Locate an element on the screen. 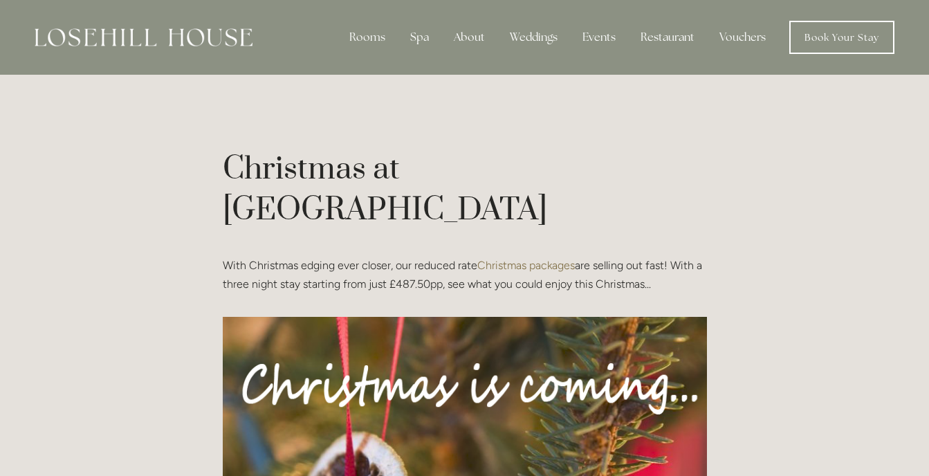 The width and height of the screenshot is (929, 476). p: With Christmas edging ever closer, our reduced rate are selling out fast! With a three night stay... is located at coordinates (465, 275).